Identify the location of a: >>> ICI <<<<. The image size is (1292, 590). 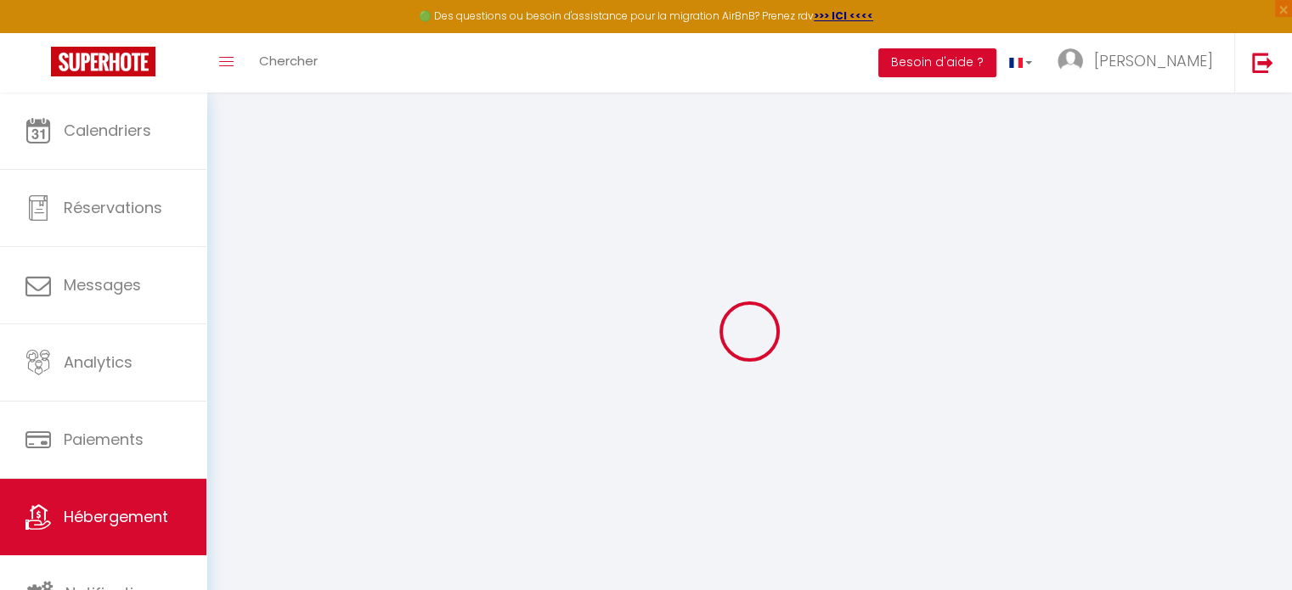
(843, 15).